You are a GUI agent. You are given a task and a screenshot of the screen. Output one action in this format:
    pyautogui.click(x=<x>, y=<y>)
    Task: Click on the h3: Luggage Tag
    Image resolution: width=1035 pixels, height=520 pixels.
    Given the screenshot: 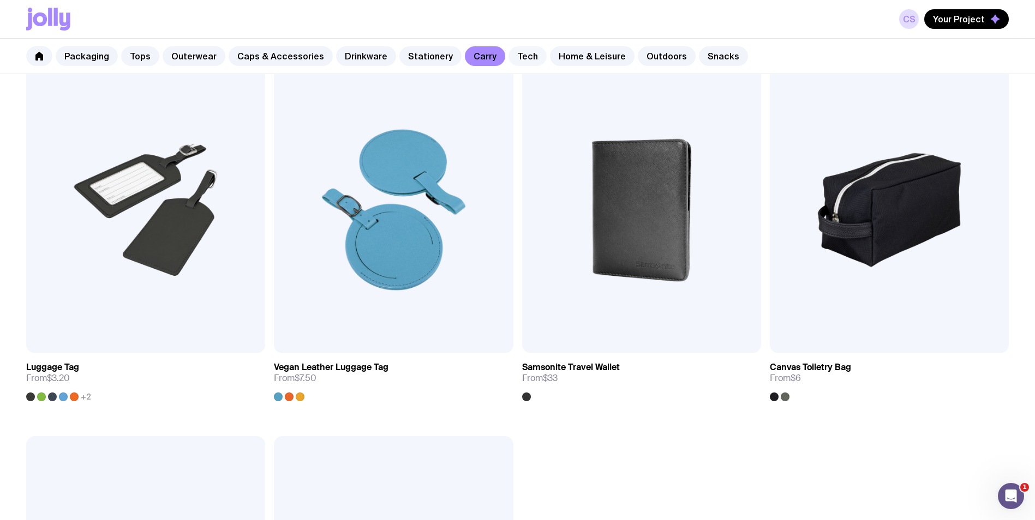 What is the action you would take?
    pyautogui.click(x=52, y=368)
    